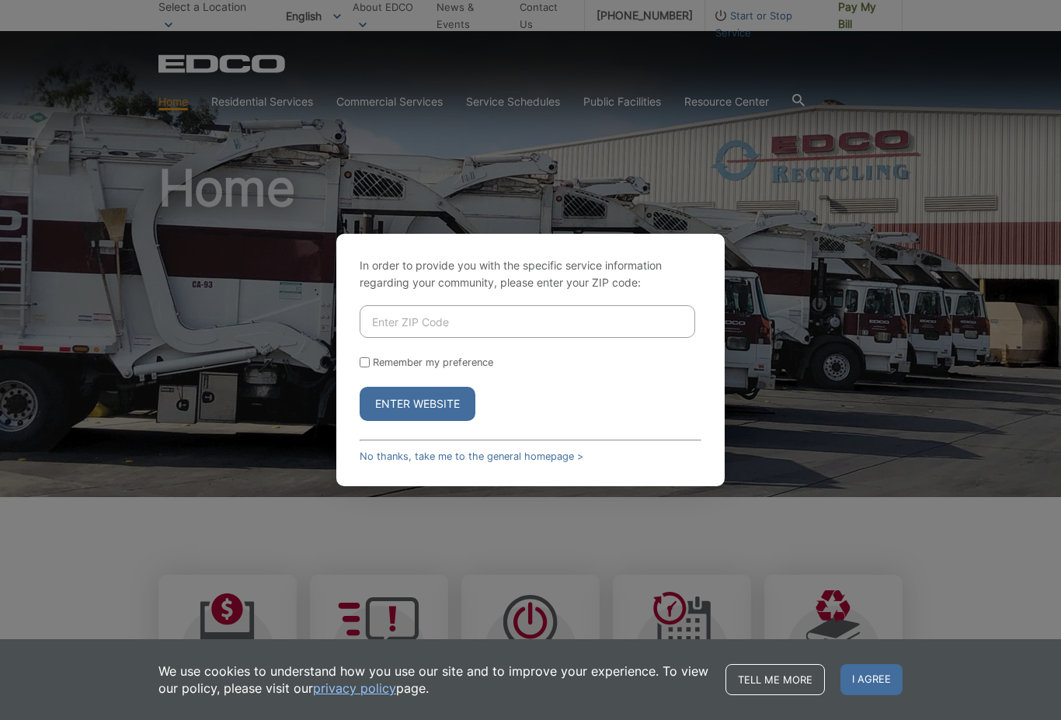  I want to click on input: Enter ZIP Code, so click(527, 322).